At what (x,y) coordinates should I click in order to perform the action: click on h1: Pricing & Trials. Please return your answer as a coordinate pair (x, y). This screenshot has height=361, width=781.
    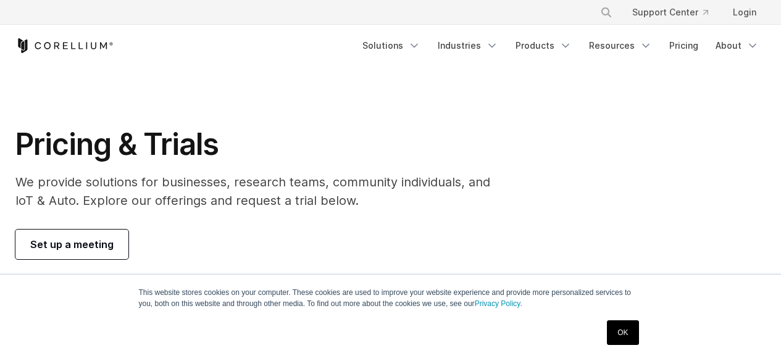
    Looking at the image, I should click on (261, 144).